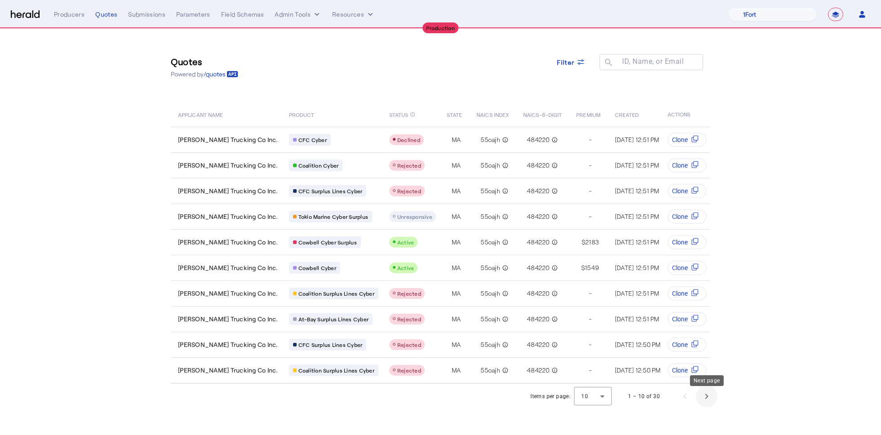  Describe the element at coordinates (317, 268) in the screenshot. I see `span: Cowbell Cyber` at that location.